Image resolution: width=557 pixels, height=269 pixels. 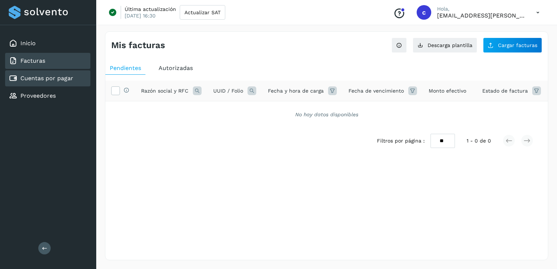 What do you see at coordinates (400, 141) in the screenshot?
I see `span: Filtros por página :` at bounding box center [400, 141].